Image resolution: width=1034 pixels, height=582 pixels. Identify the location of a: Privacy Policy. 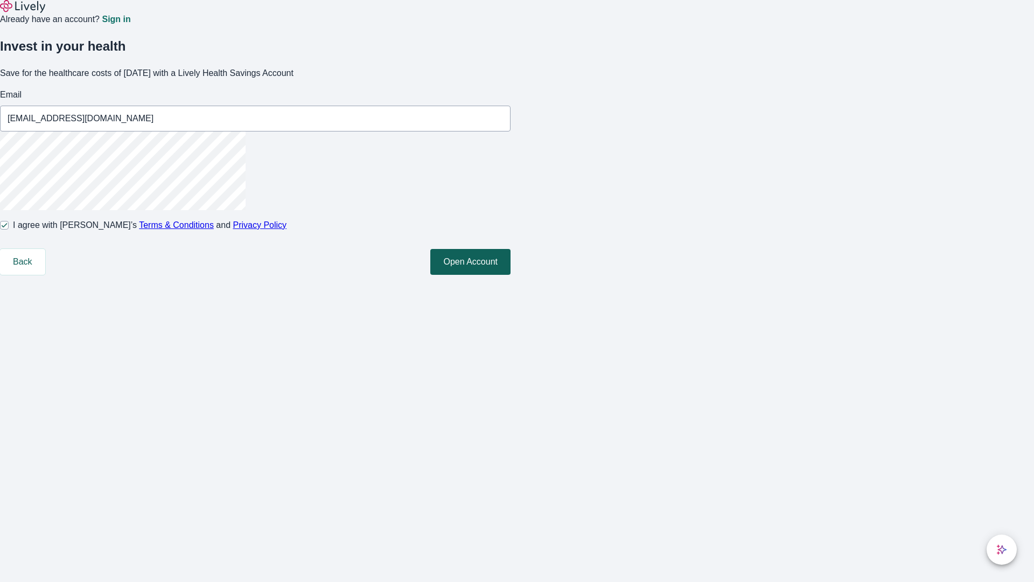
(260, 225).